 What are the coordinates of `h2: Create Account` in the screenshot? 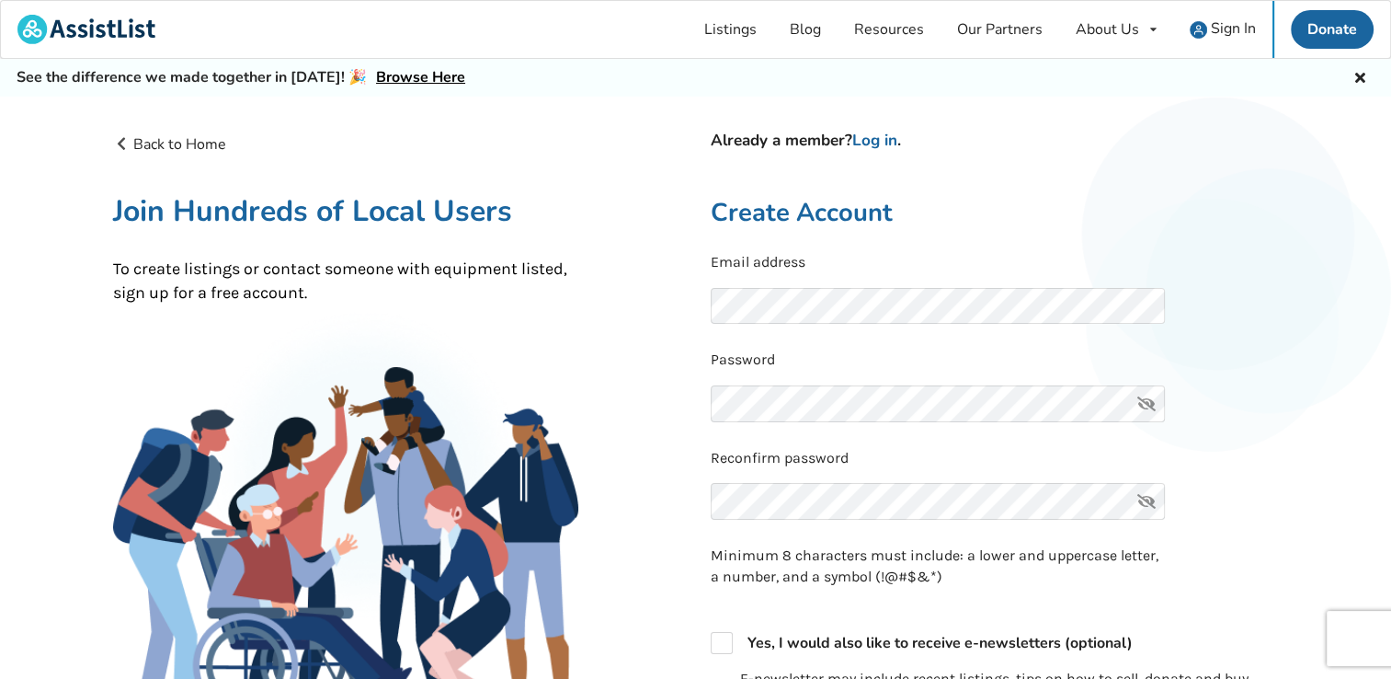 It's located at (995, 212).